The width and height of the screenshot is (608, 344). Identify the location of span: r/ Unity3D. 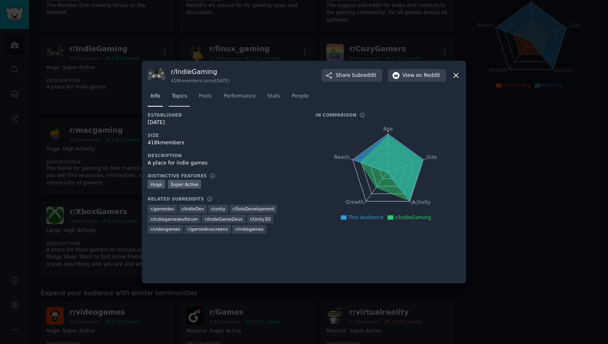
(260, 219).